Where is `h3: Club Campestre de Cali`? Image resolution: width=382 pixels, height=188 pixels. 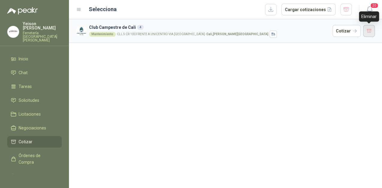 h3: Club Campestre de Cali is located at coordinates (210, 27).